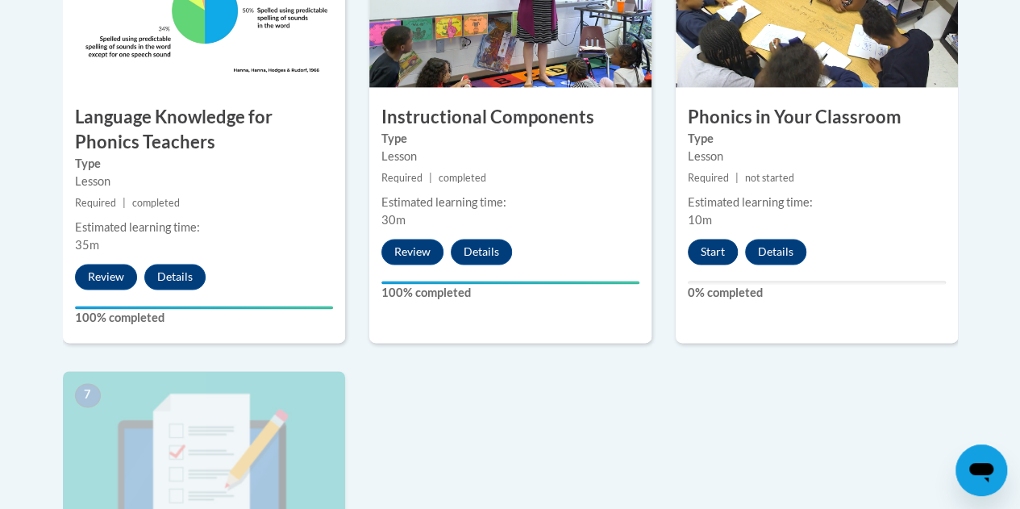 The width and height of the screenshot is (1020, 509). What do you see at coordinates (88, 395) in the screenshot?
I see `span: 7` at bounding box center [88, 395].